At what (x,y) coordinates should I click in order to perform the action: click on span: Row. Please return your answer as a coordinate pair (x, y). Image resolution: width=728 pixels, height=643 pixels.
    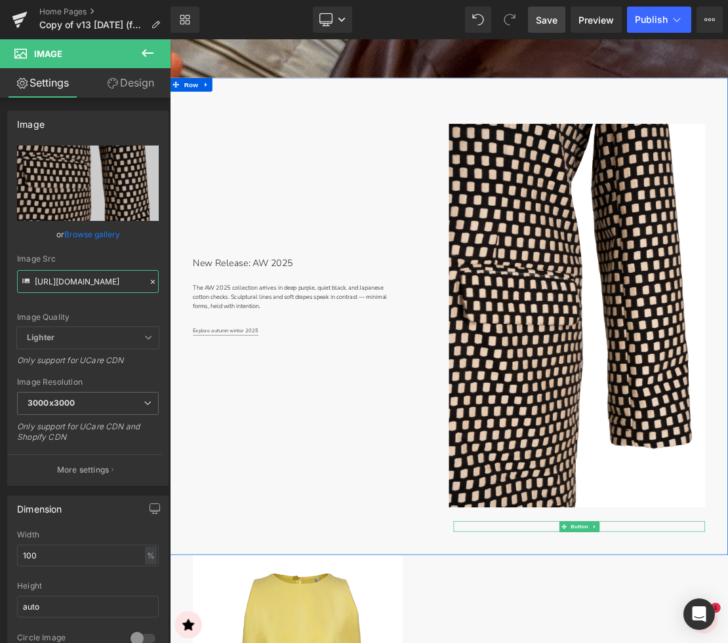
    Looking at the image, I should click on (30, 64).